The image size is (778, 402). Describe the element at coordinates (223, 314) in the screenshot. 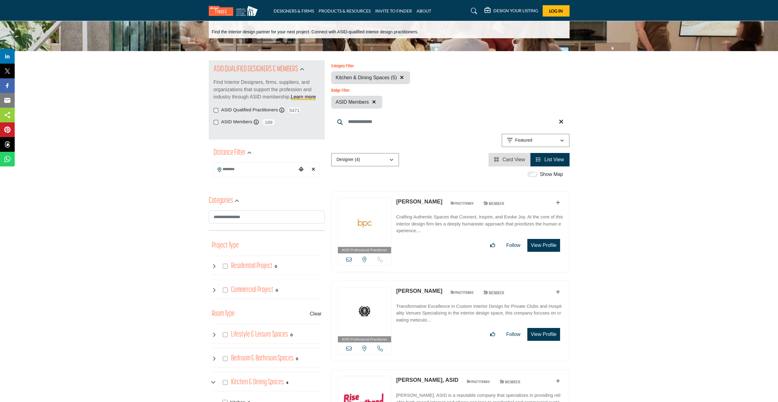

I see `button: Room Type` at that location.